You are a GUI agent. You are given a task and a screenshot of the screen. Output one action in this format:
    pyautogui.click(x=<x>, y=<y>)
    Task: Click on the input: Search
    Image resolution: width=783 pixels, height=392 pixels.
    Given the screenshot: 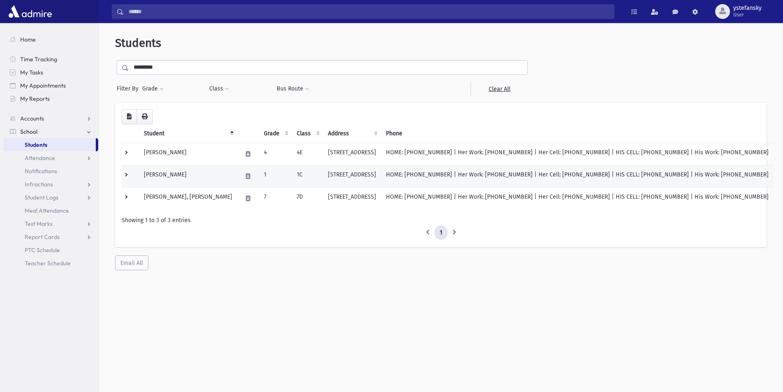 What is the action you would take?
    pyautogui.click(x=369, y=12)
    